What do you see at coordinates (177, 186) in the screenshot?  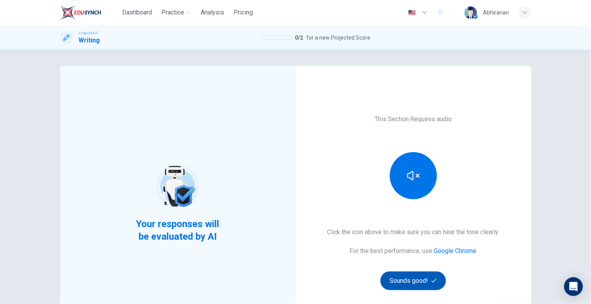 I see `img: robot icon` at bounding box center [177, 186].